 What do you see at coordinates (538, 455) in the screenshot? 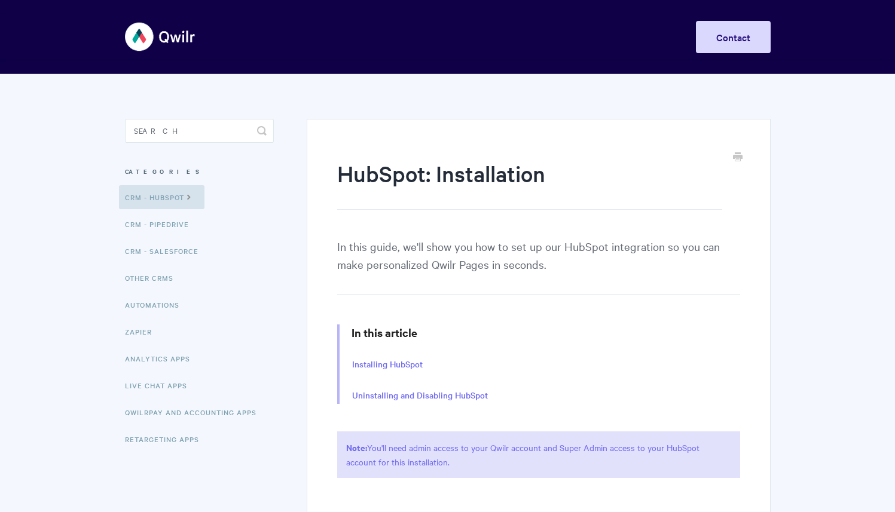
I see `p: You'll need admin access to your Qwilr account and Super Admin access to your HubSpot account for...` at bounding box center [538, 455].